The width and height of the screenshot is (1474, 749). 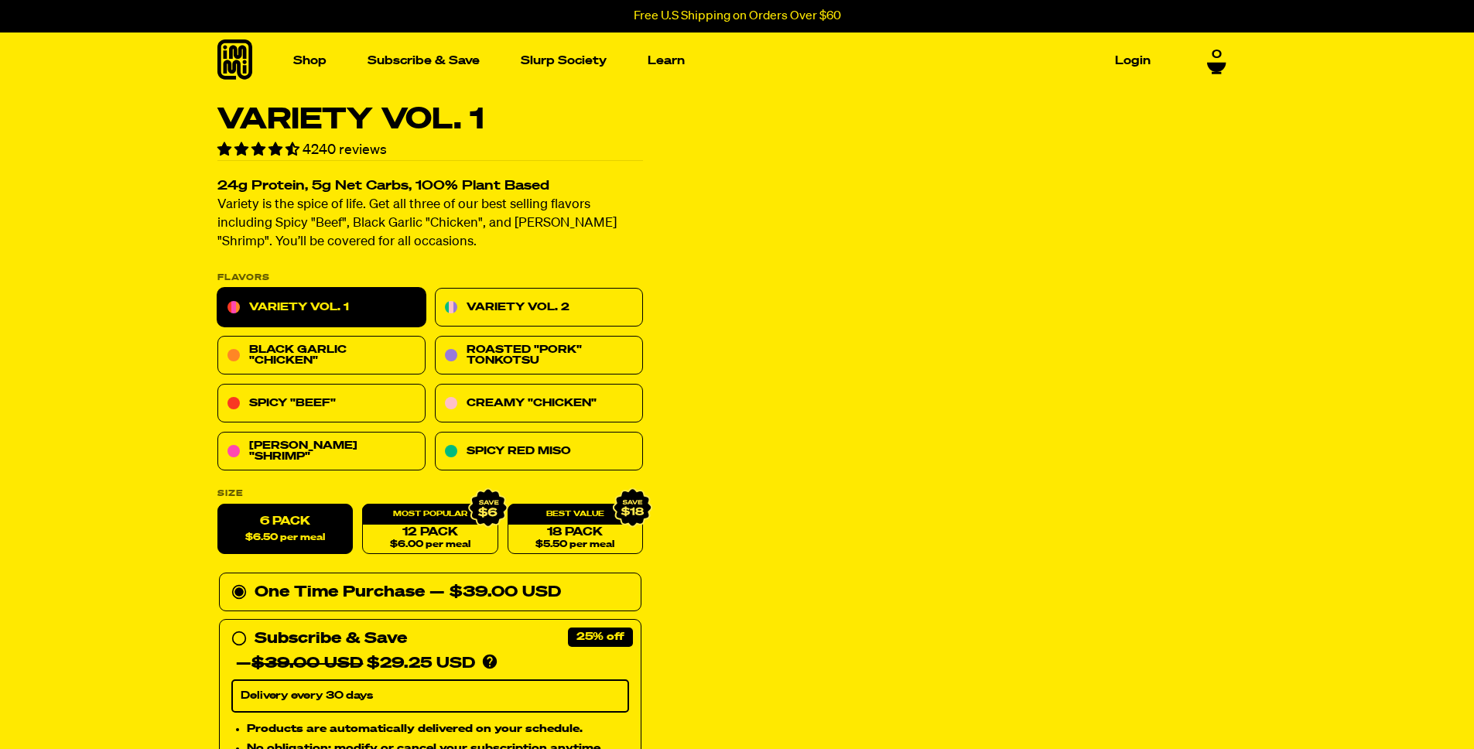 I want to click on h1: Variety Vol. 1, so click(x=430, y=120).